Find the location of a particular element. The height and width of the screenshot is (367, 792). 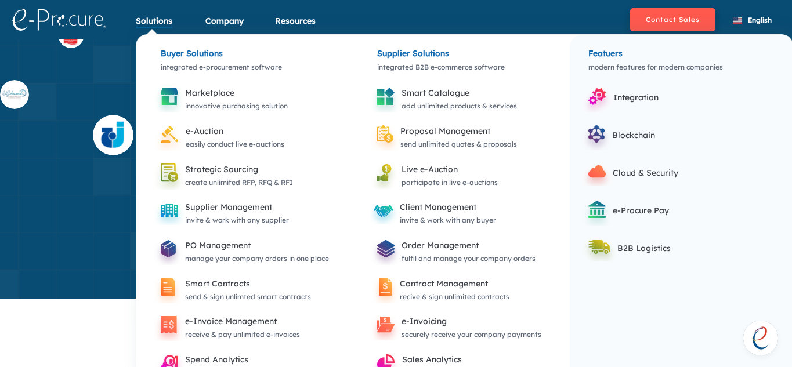

div: e-Invoicing is located at coordinates (471, 321).